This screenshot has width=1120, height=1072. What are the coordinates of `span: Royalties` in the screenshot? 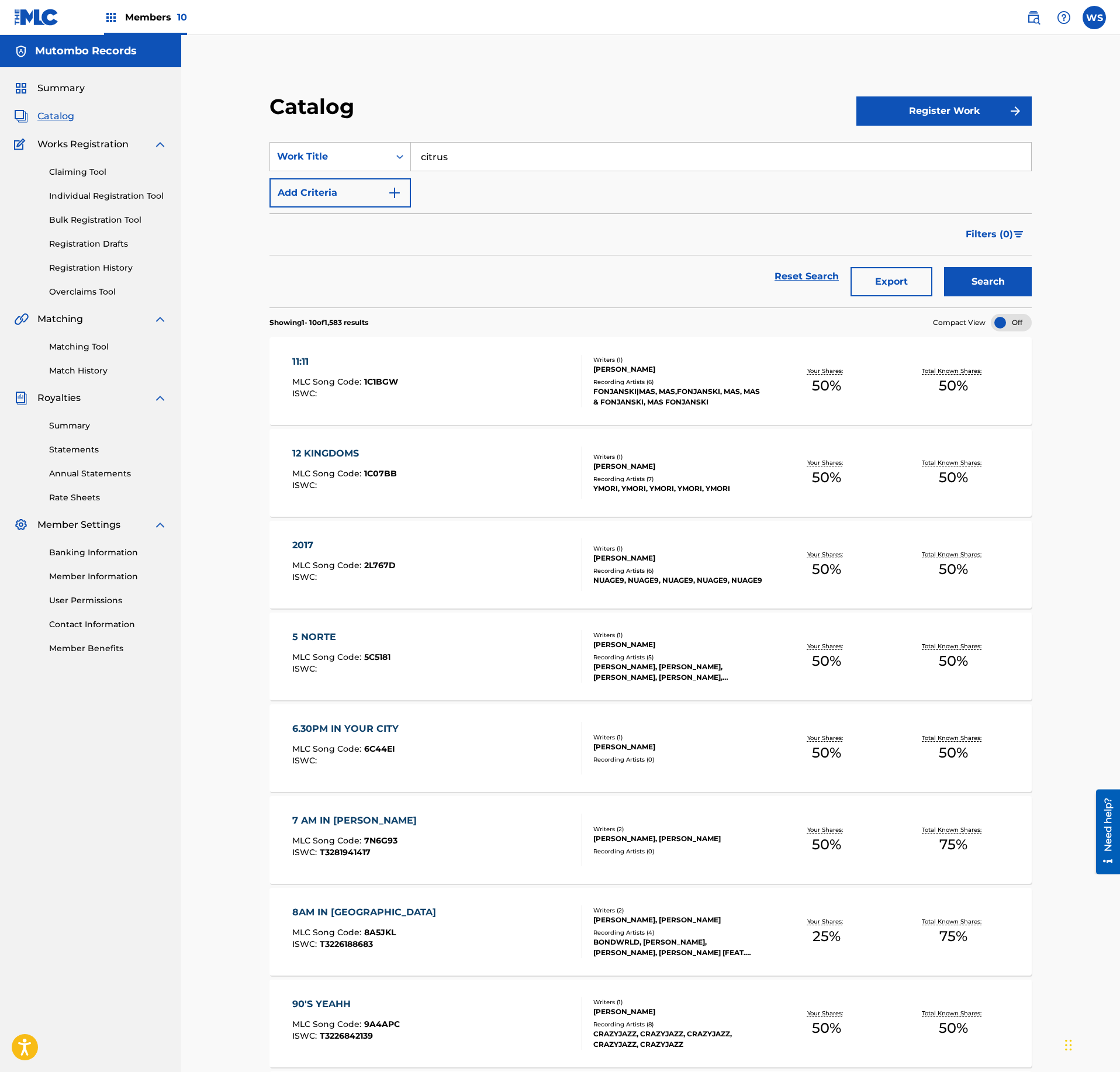 It's located at (59, 398).